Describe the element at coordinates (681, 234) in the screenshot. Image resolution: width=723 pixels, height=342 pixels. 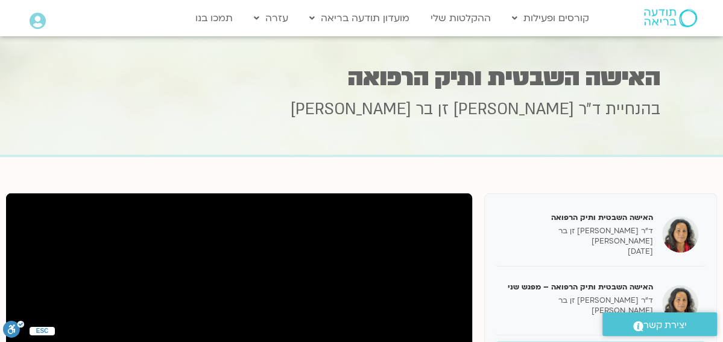
I see `img: האישה השבטית ותיק הרפואה` at that location.